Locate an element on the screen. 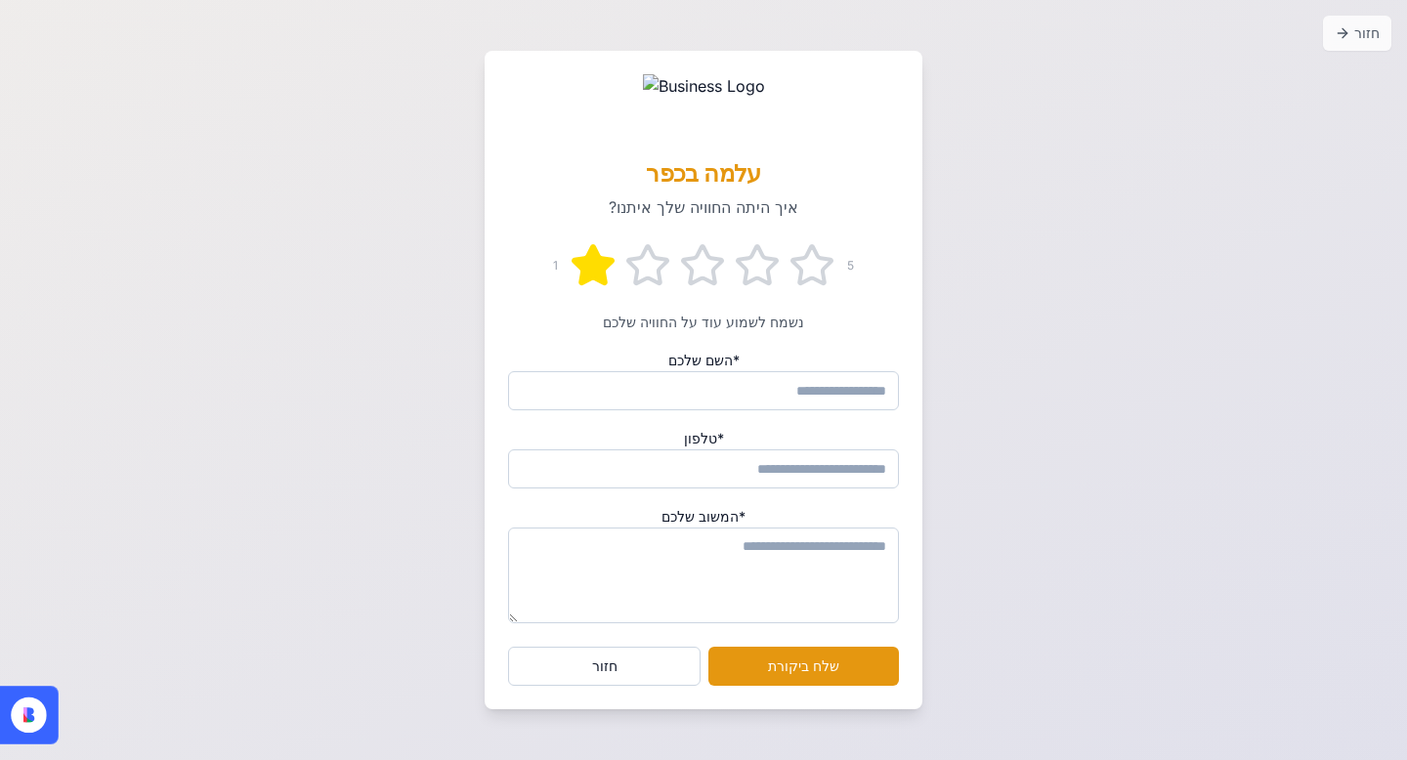 The height and width of the screenshot is (760, 1407). label: המשוב שלכם * is located at coordinates (703, 516).